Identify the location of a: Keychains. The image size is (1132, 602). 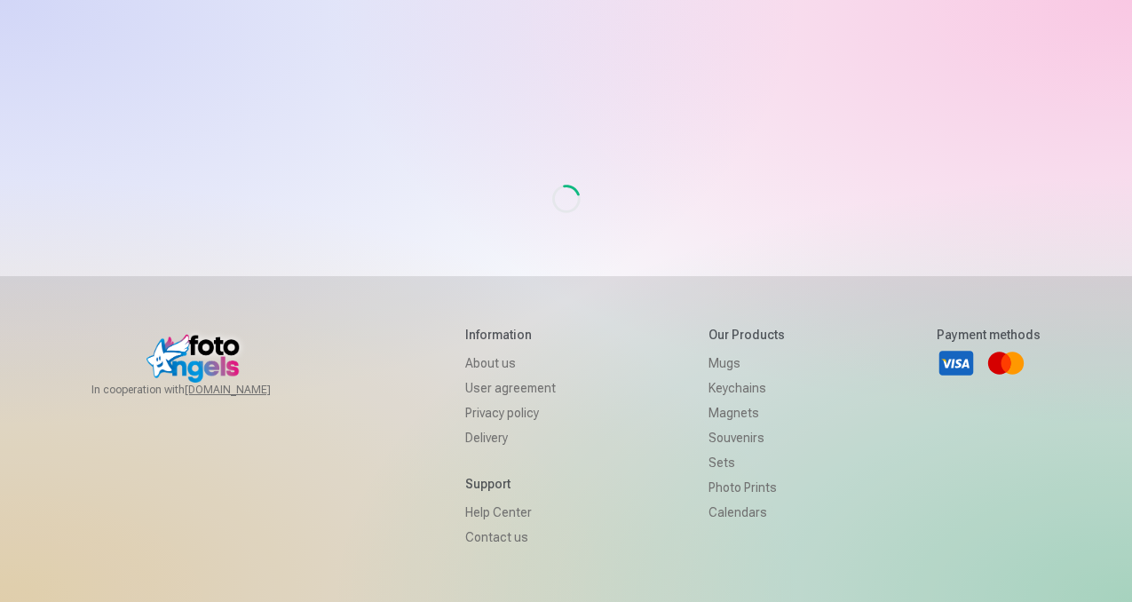
(747, 388).